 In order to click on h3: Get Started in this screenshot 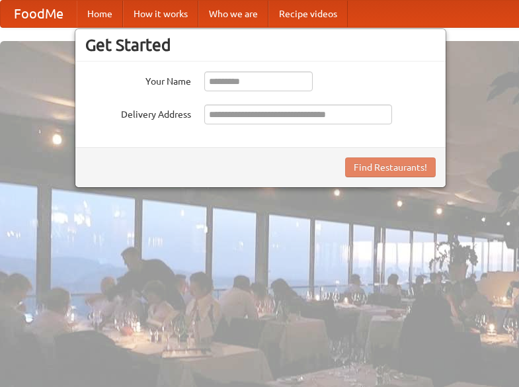, I will do `click(261, 45)`.